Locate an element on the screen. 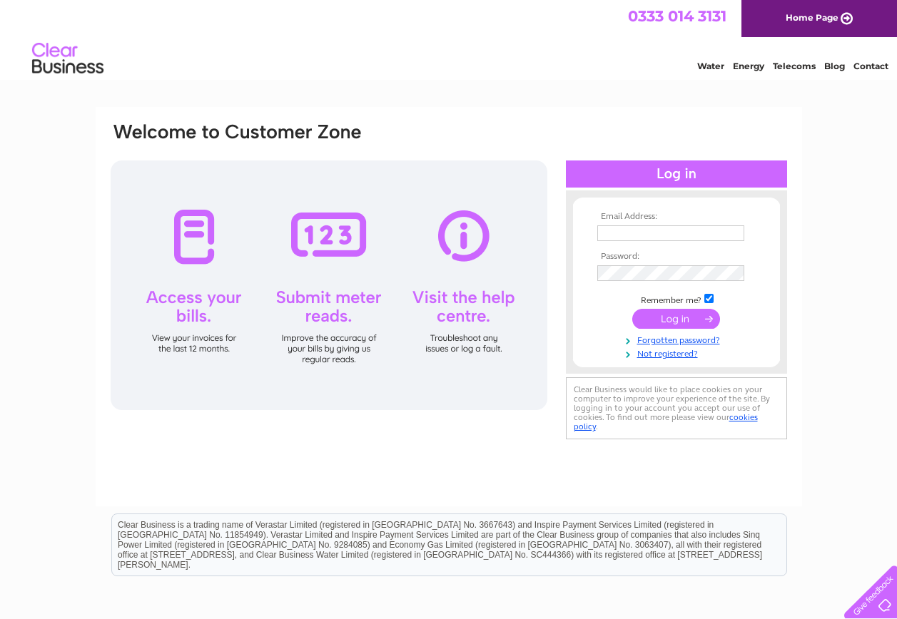 The width and height of the screenshot is (897, 619). a: Contact is located at coordinates (870, 66).